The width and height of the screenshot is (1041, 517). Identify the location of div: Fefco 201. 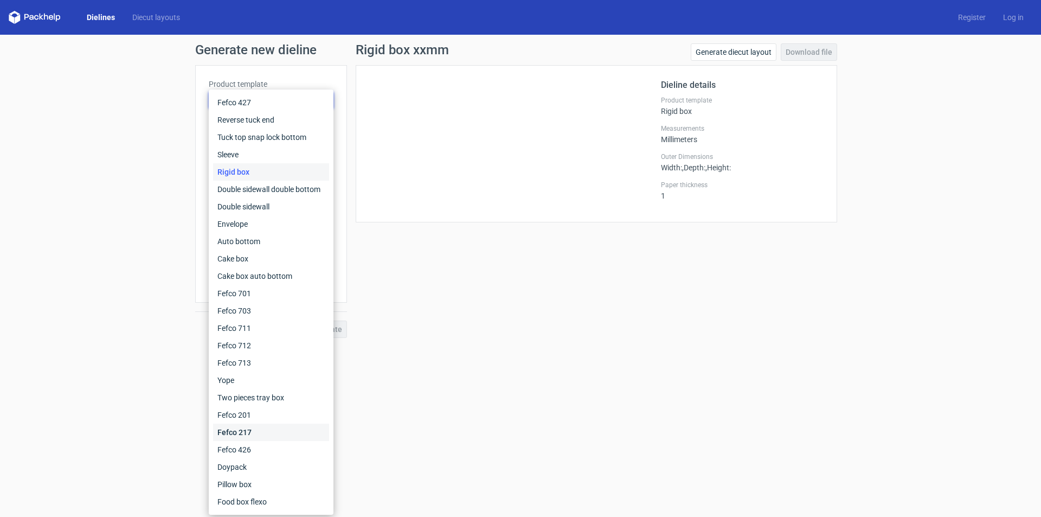
(271, 415).